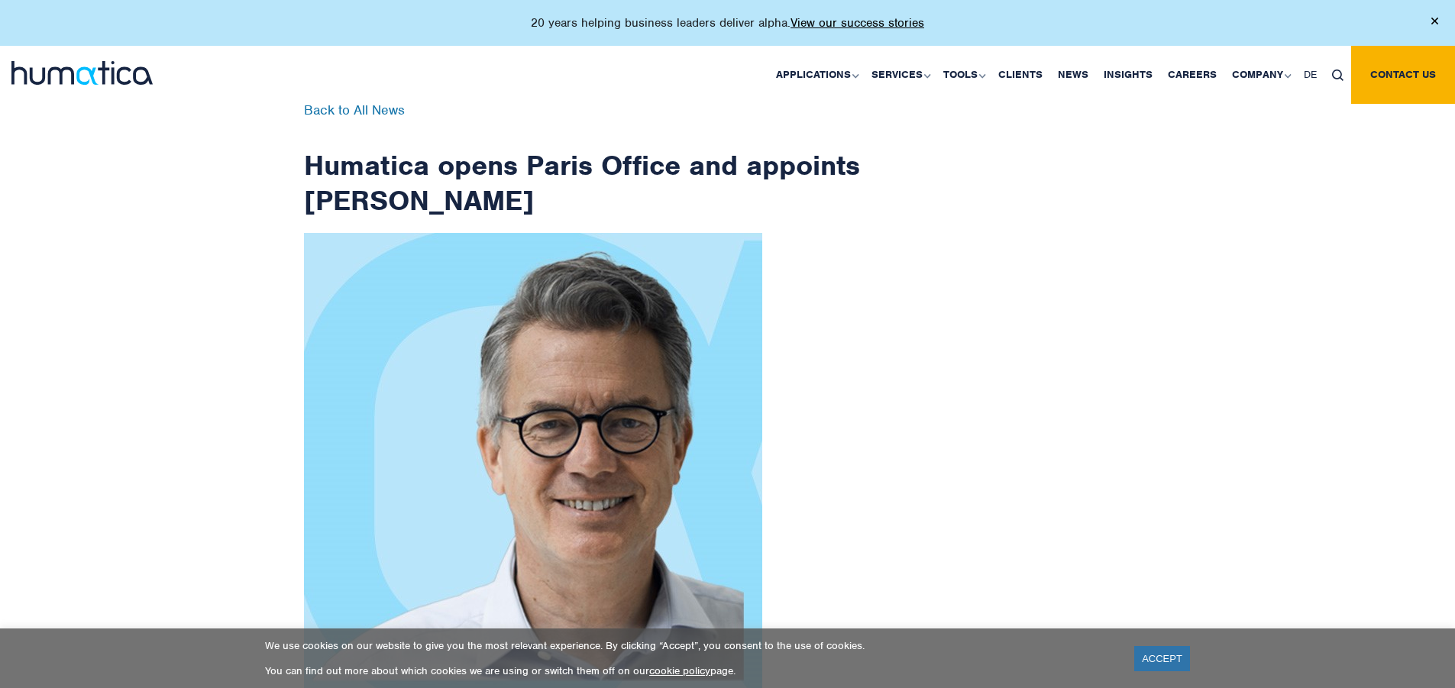 This screenshot has height=688, width=1455. Describe the element at coordinates (1310, 74) in the screenshot. I see `span: DE` at that location.